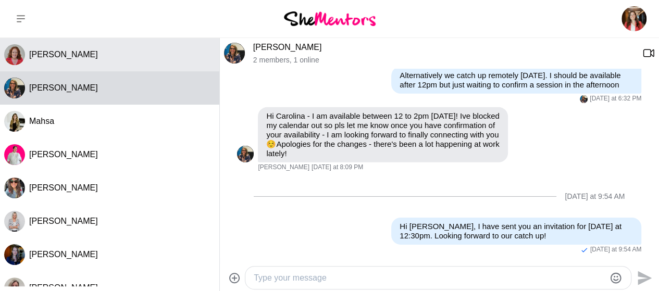 The height and width of the screenshot is (291, 659). What do you see at coordinates (15, 121) in the screenshot?
I see `div: Mahsa` at bounding box center [15, 121].